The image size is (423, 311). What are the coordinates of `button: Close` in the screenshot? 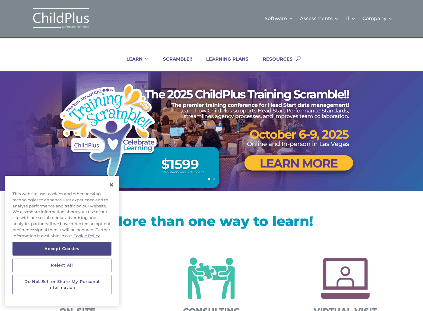 It's located at (111, 185).